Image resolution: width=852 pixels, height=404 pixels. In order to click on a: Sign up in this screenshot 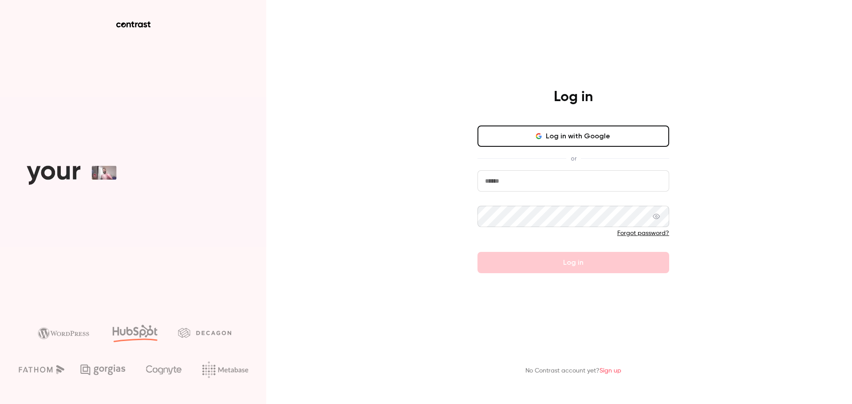, I will do `click(610, 371)`.